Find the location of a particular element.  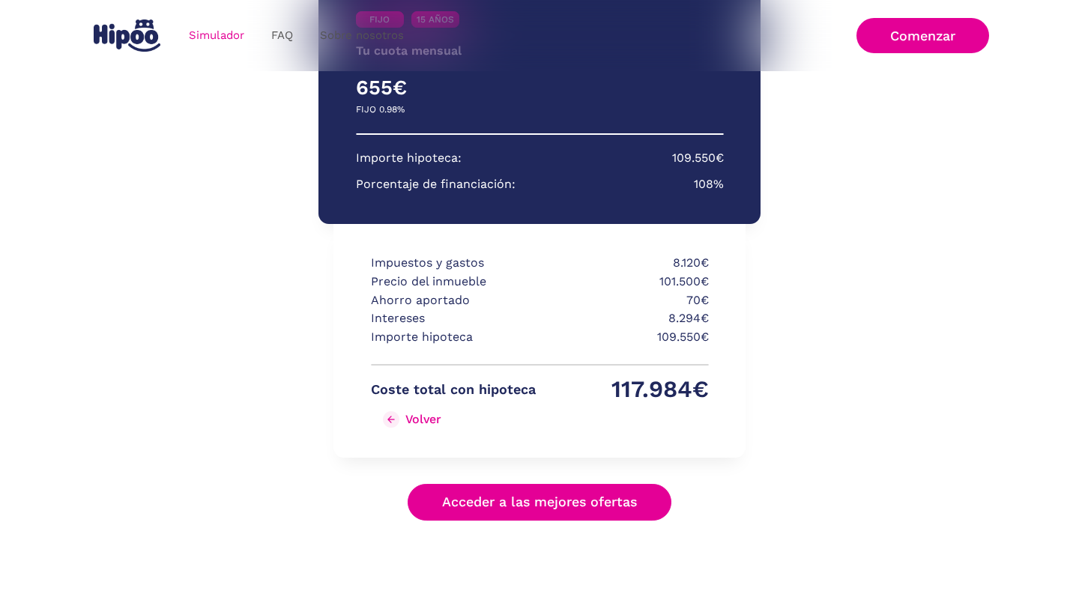

p: FIJO 0.98% is located at coordinates (380, 109).